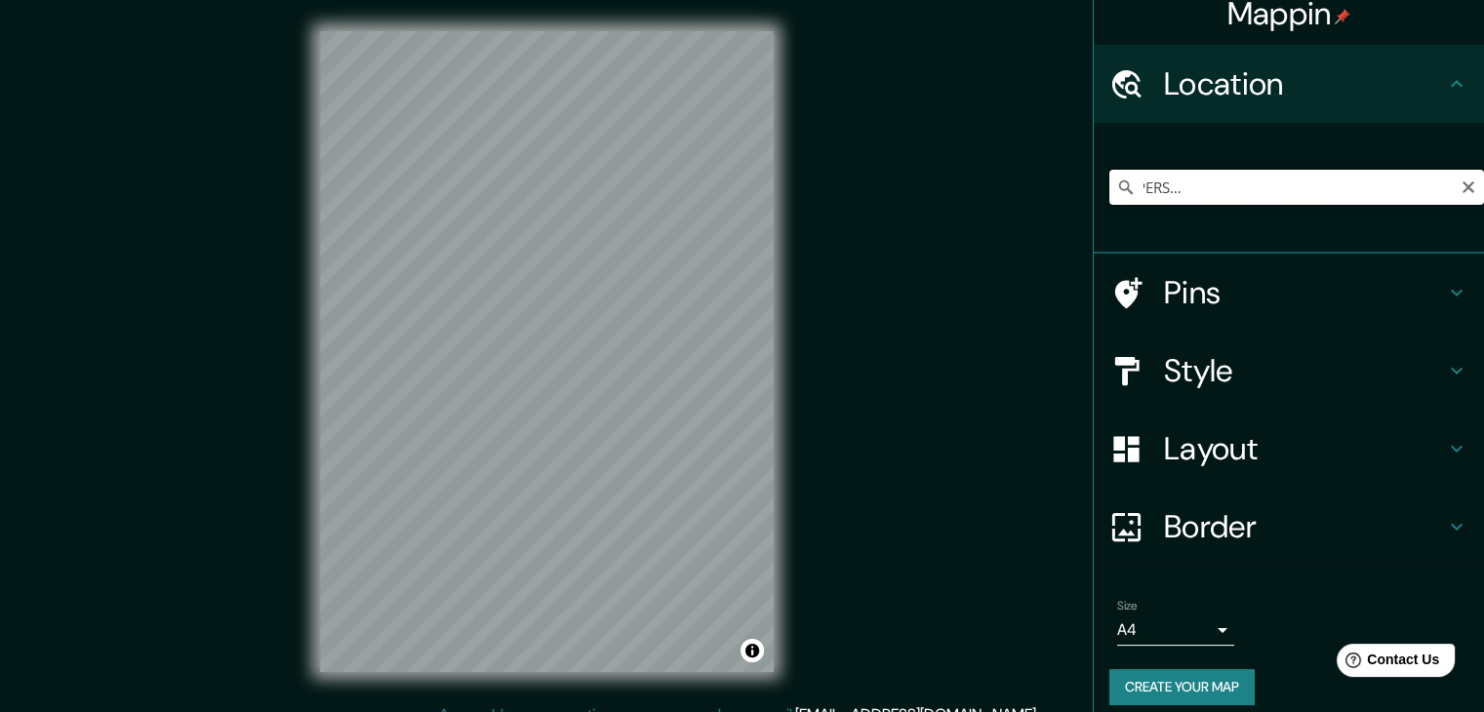  I want to click on div: Border, so click(1289, 527).